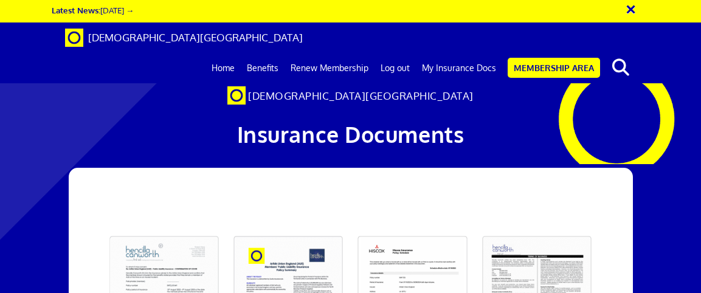 Image resolution: width=701 pixels, height=293 pixels. What do you see at coordinates (395, 68) in the screenshot?
I see `a: Log out` at bounding box center [395, 68].